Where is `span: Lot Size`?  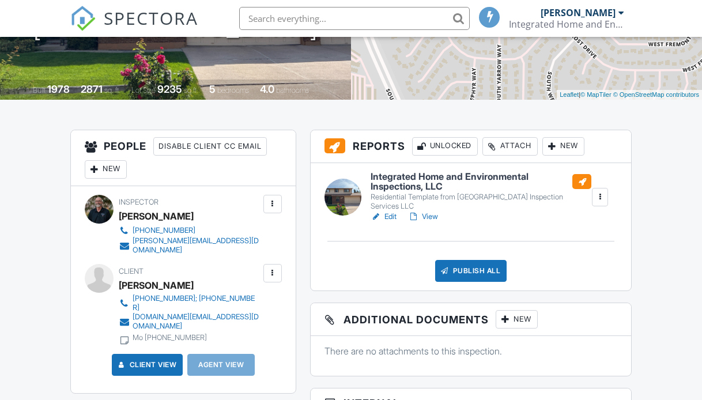 span: Lot Size is located at coordinates (144, 90).